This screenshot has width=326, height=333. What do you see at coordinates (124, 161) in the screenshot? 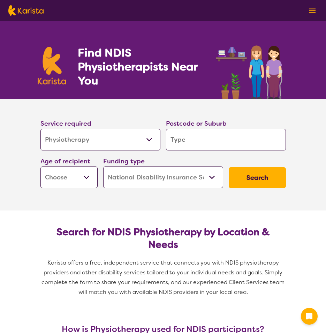
I see `label: Funding type` at bounding box center [124, 161].